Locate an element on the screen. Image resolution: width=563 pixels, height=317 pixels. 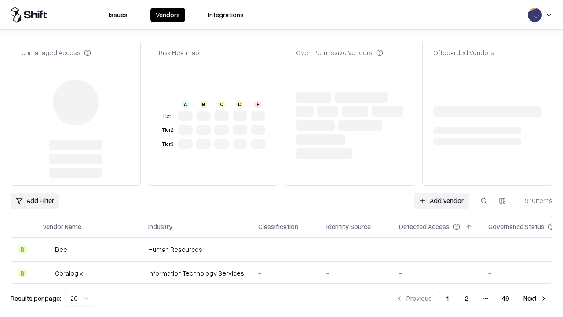
button: 1 is located at coordinates (447, 298).